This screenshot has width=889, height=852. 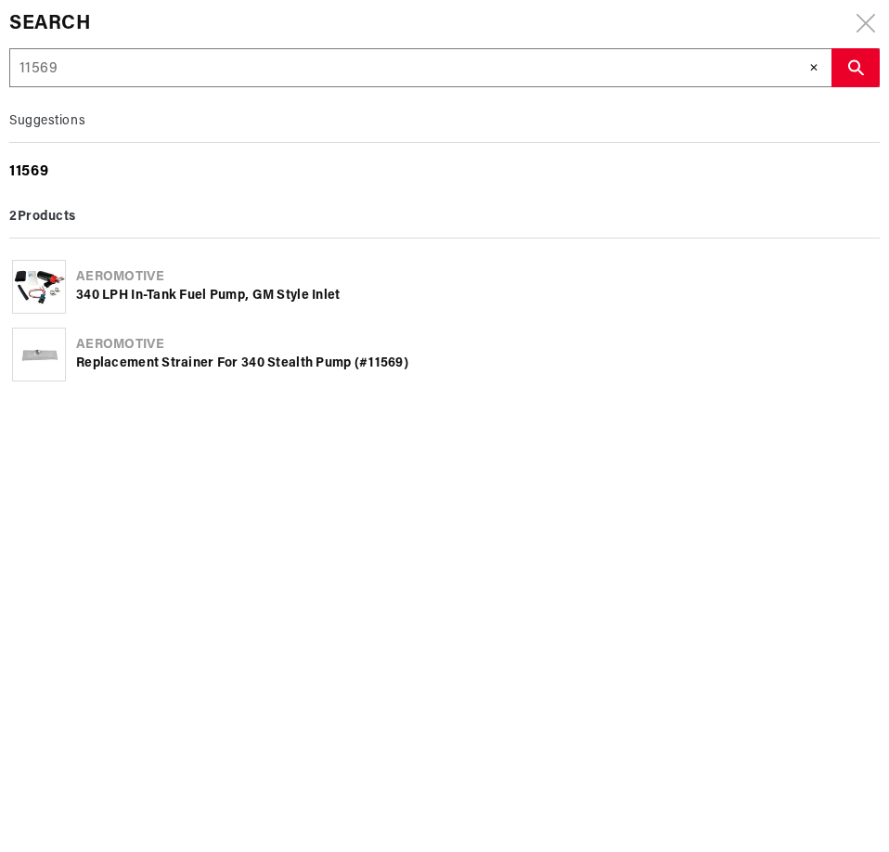 I want to click on div: 340 LPH In-Tank Fuel Pump, GM Style Inlet, so click(x=476, y=296).